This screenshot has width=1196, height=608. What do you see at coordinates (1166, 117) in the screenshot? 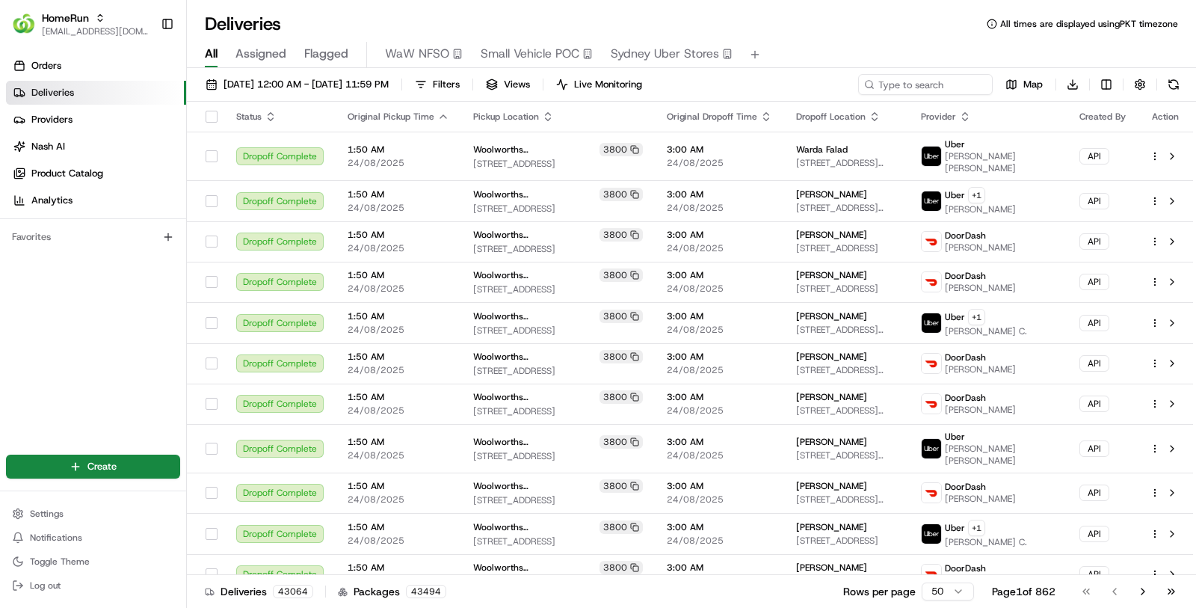
I see `div: Action` at bounding box center [1166, 117].